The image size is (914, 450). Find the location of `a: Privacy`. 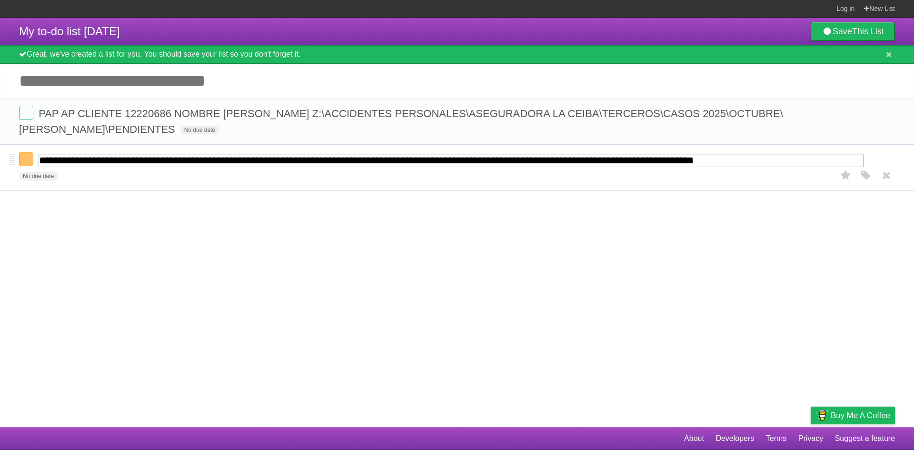

a: Privacy is located at coordinates (811, 439).